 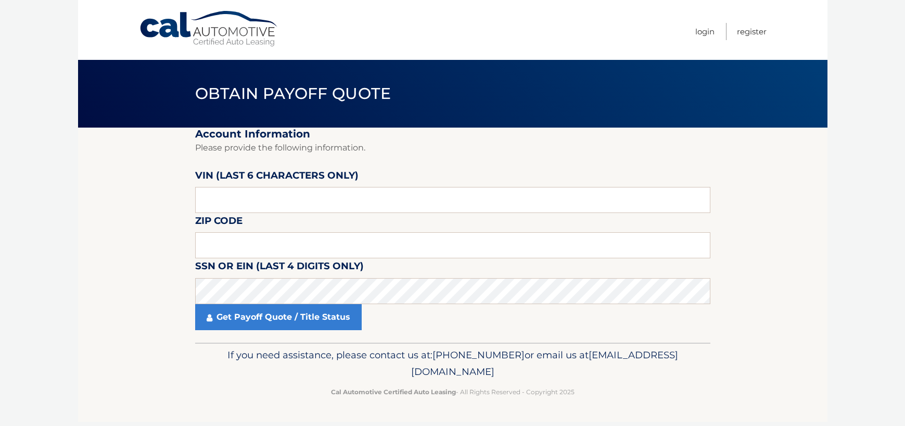 I want to click on a: Cal Automotive, so click(x=209, y=29).